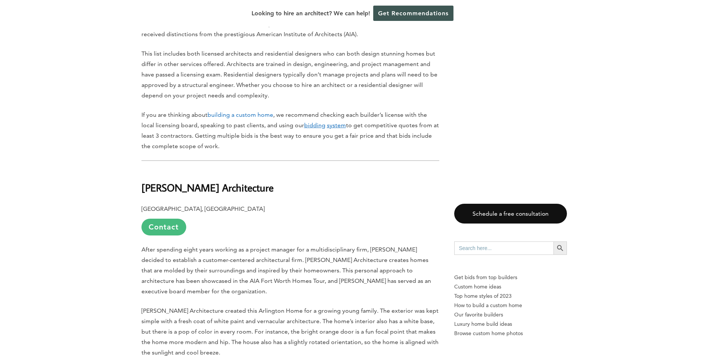  Describe the element at coordinates (511, 305) in the screenshot. I see `p: How to build a custom home` at that location.